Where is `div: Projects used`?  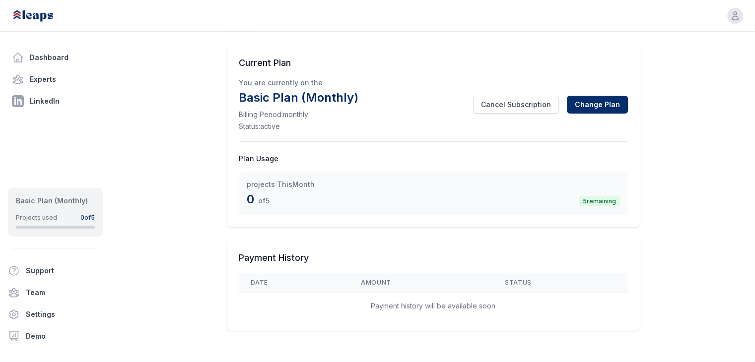
div: Projects used is located at coordinates (36, 218).